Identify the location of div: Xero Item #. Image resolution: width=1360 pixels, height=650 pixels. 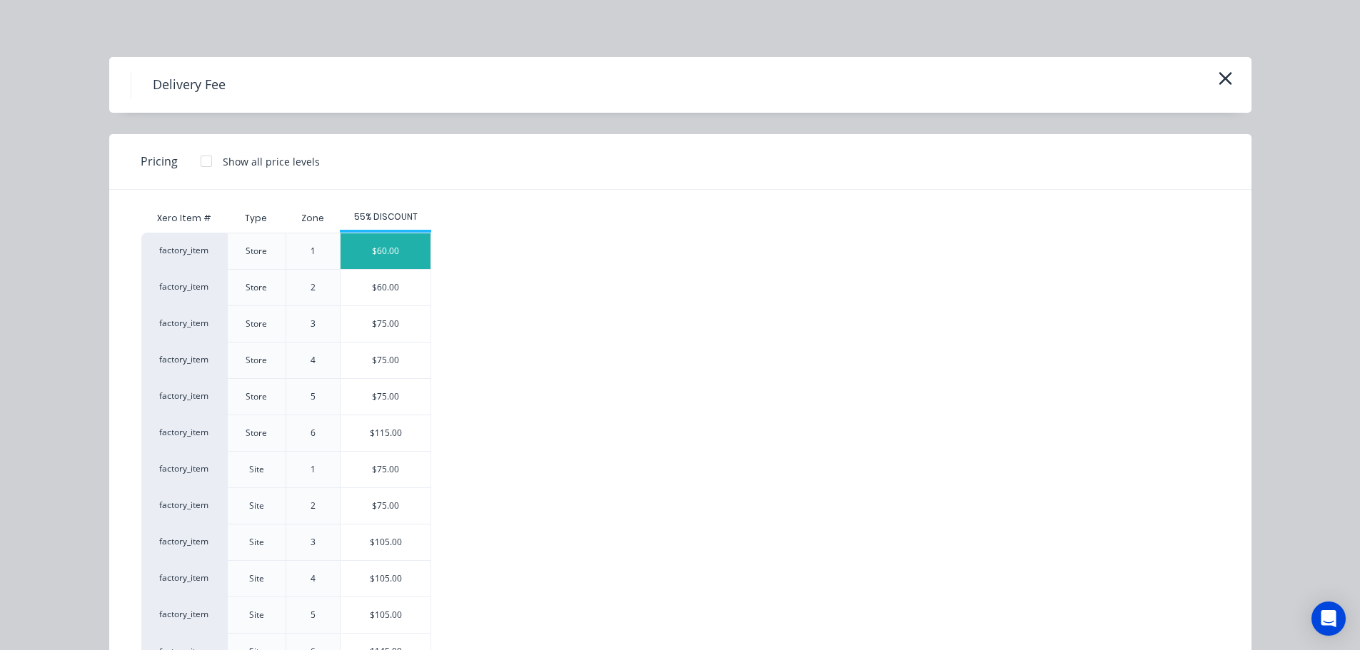
(184, 218).